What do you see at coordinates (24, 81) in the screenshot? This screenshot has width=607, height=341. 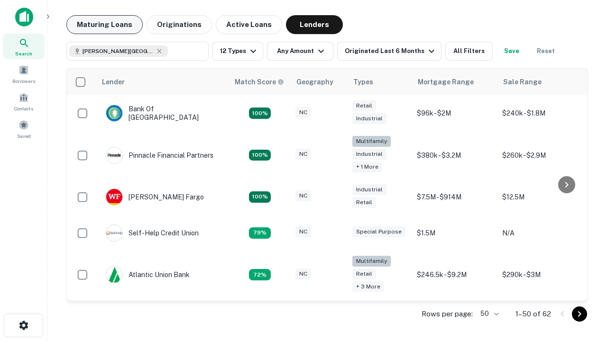 I see `span: Borrowers` at bounding box center [24, 81].